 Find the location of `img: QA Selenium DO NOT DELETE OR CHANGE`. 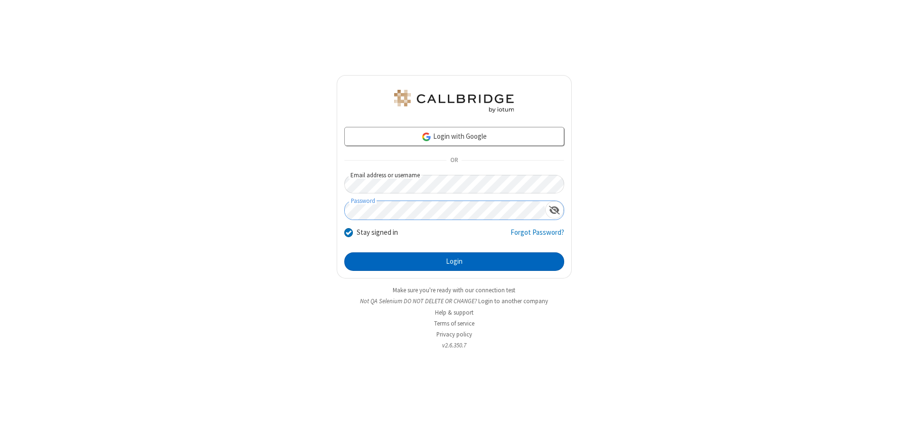

img: QA Selenium DO NOT DELETE OR CHANGE is located at coordinates (454, 101).